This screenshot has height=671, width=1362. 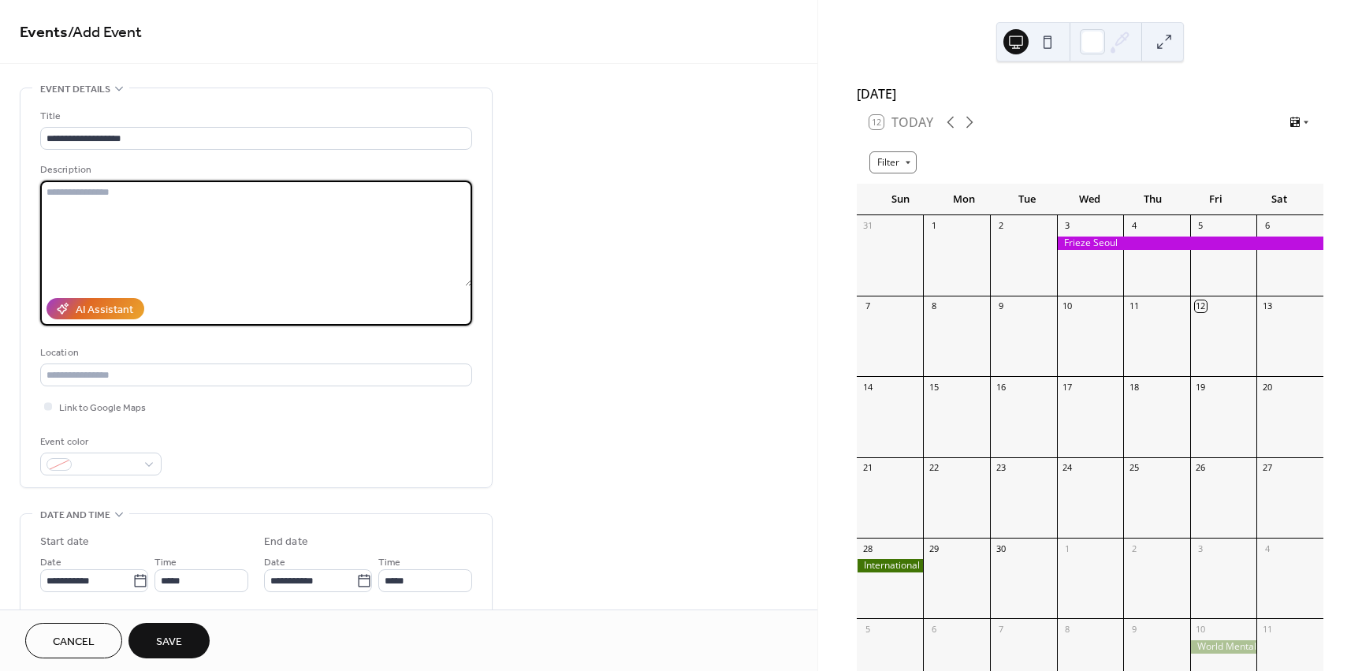 I want to click on div: Start date, so click(x=65, y=541).